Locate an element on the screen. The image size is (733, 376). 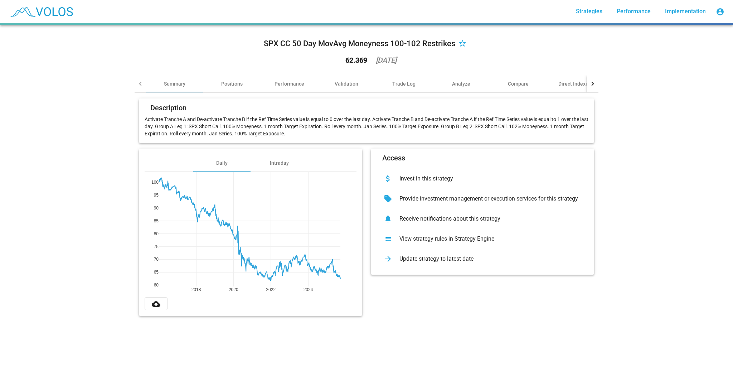
div: Receive notifications about this strategy is located at coordinates (488, 219).